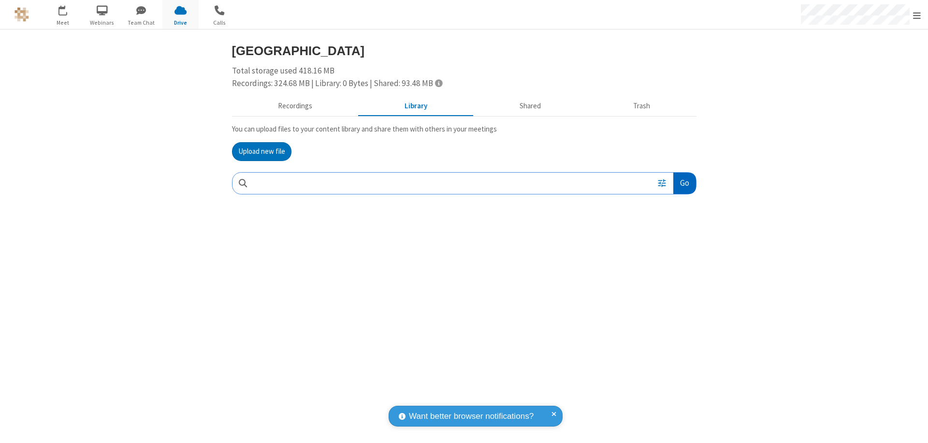 This screenshot has height=443, width=928. What do you see at coordinates (68, 9) in the screenshot?
I see `div: 1` at bounding box center [68, 9].